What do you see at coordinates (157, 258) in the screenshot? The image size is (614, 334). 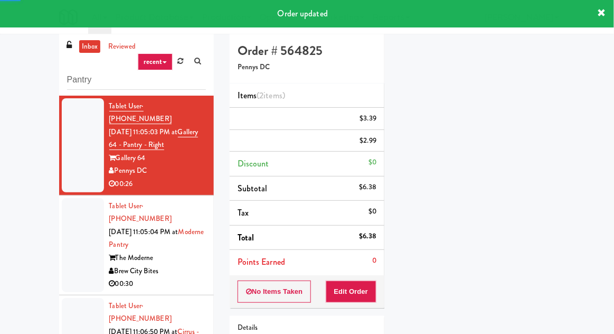 I see `div: The Moderne` at bounding box center [157, 258].